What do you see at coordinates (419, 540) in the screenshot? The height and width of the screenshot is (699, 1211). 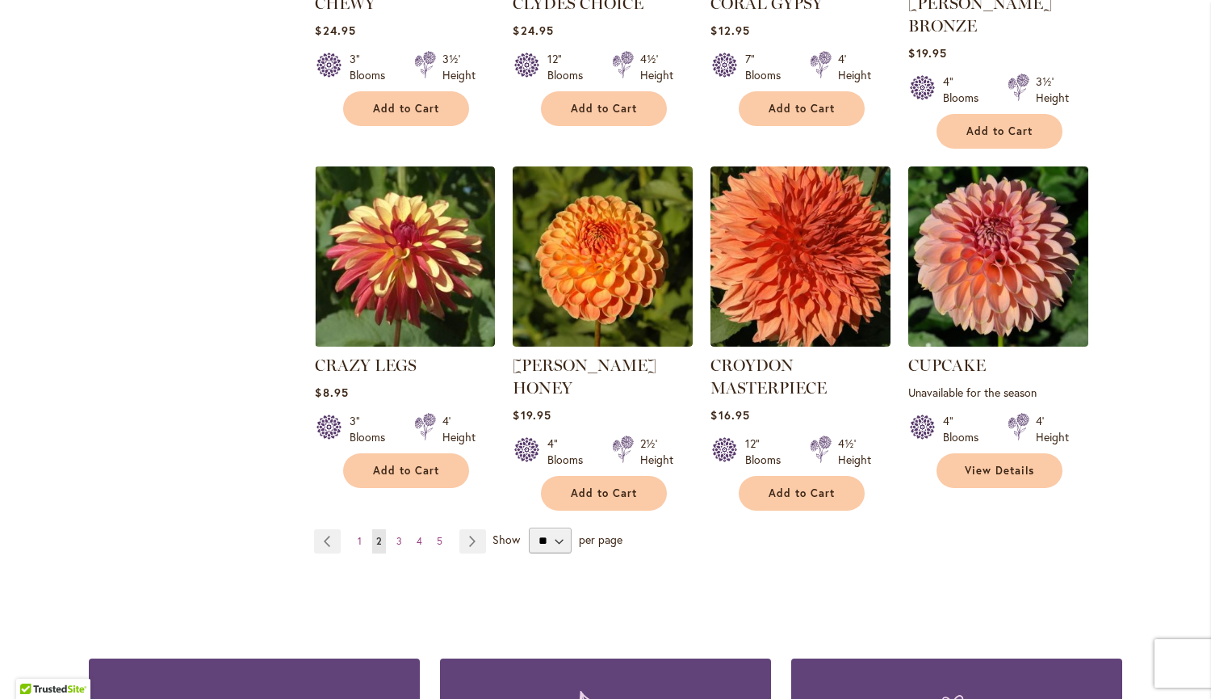 I see `span: 4` at bounding box center [419, 540].